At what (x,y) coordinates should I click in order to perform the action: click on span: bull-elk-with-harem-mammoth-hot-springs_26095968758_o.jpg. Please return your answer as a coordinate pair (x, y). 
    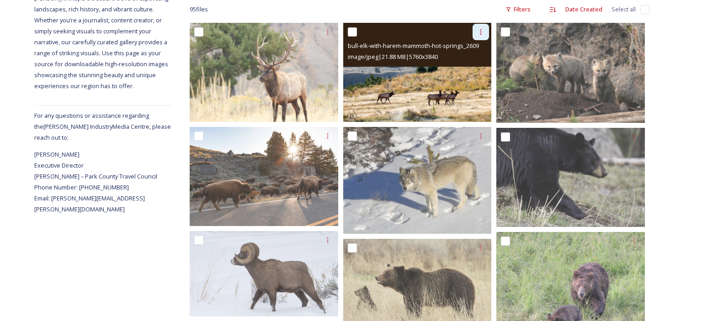
    Looking at the image, I should click on (432, 45).